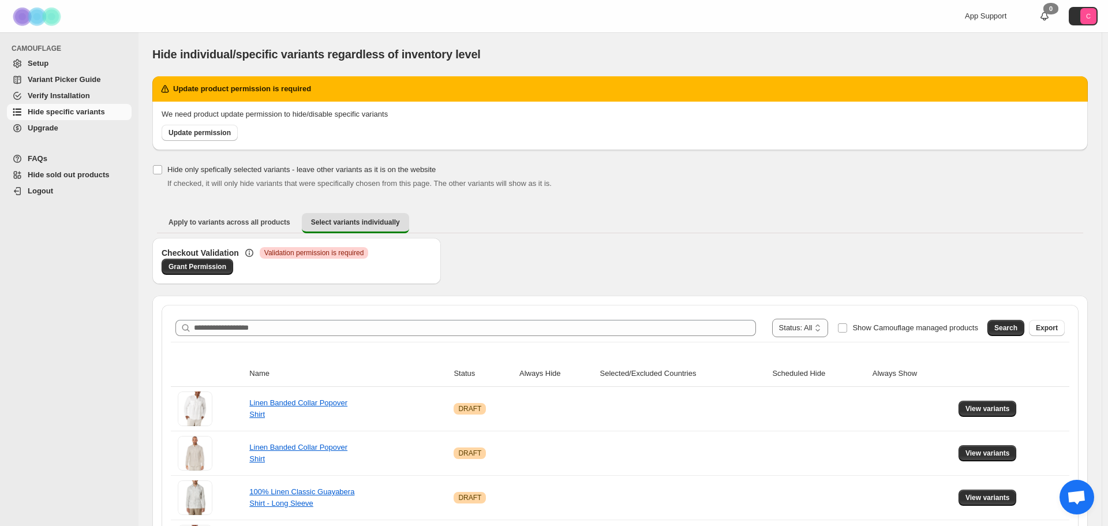  What do you see at coordinates (483, 374) in the screenshot?
I see `th: Status` at bounding box center [483, 374].